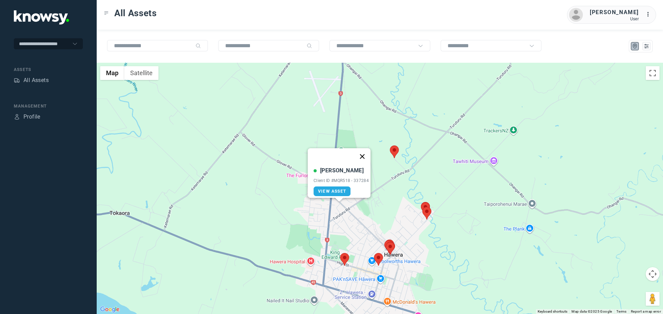 This screenshot has height=314, width=663. Describe the element at coordinates (332, 192) in the screenshot. I see `a: View Asset` at that location.